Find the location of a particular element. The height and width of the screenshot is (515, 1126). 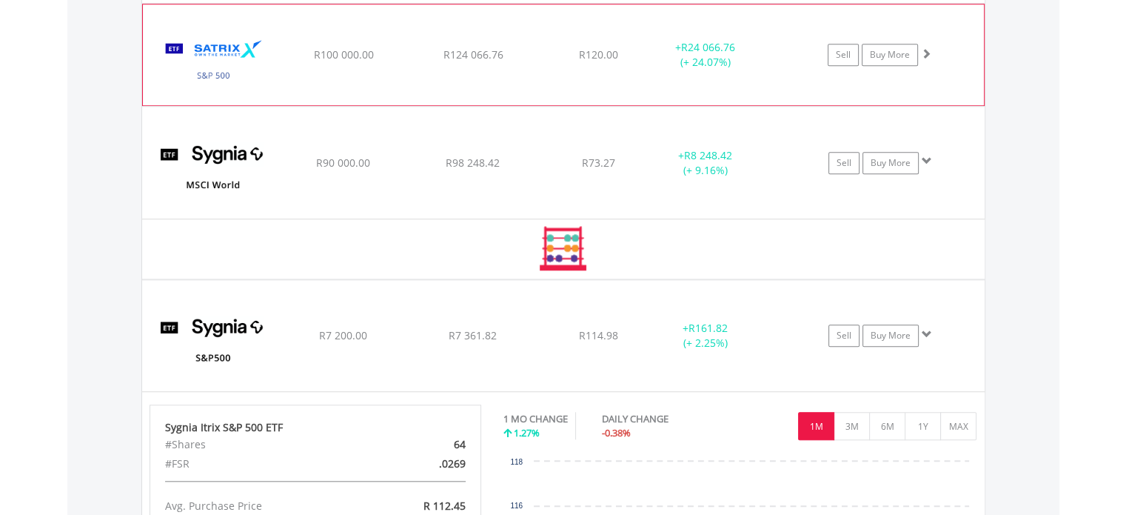

span: R8 248.42 is located at coordinates (708, 155).